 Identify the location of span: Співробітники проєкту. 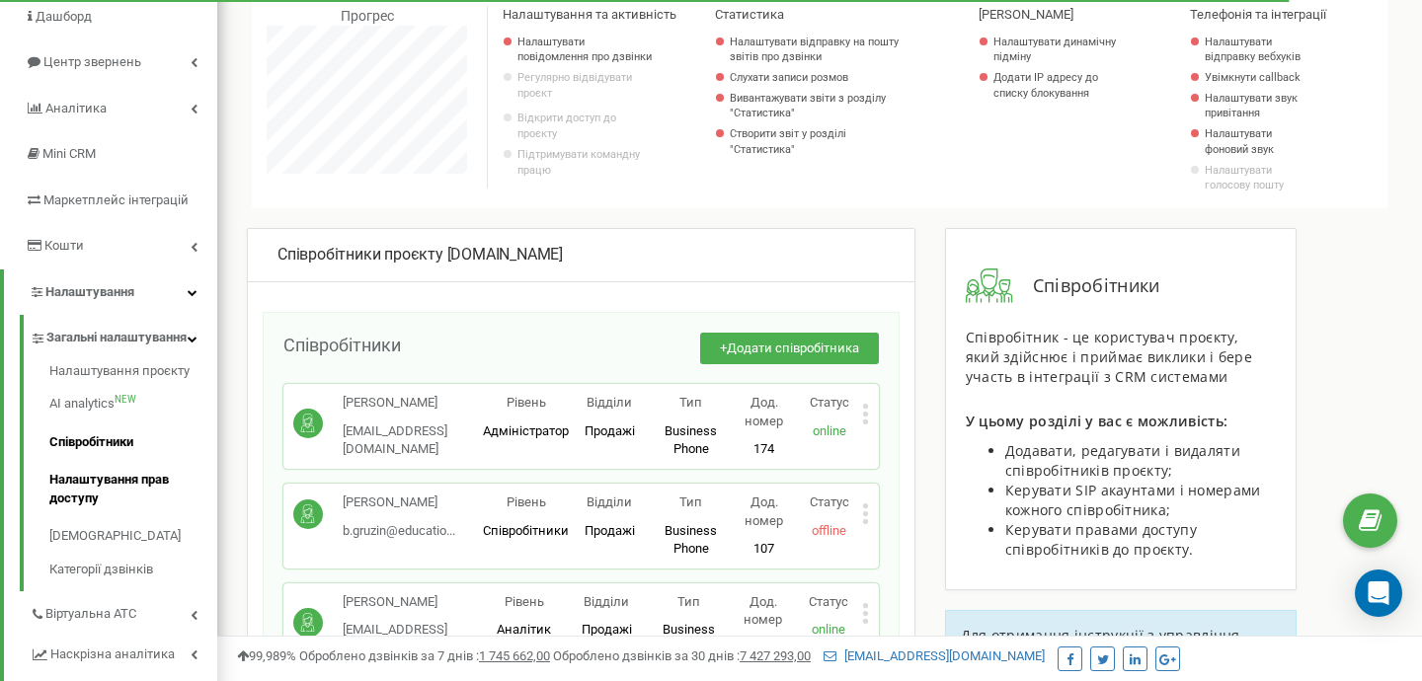
(360, 254).